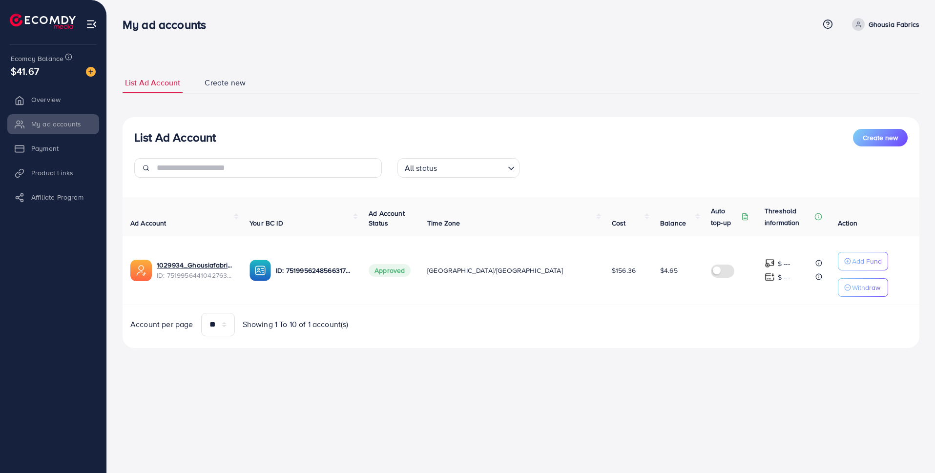 This screenshot has height=473, width=935. Describe the element at coordinates (884, 24) in the screenshot. I see `a: Ghousia Fabrics` at that location.